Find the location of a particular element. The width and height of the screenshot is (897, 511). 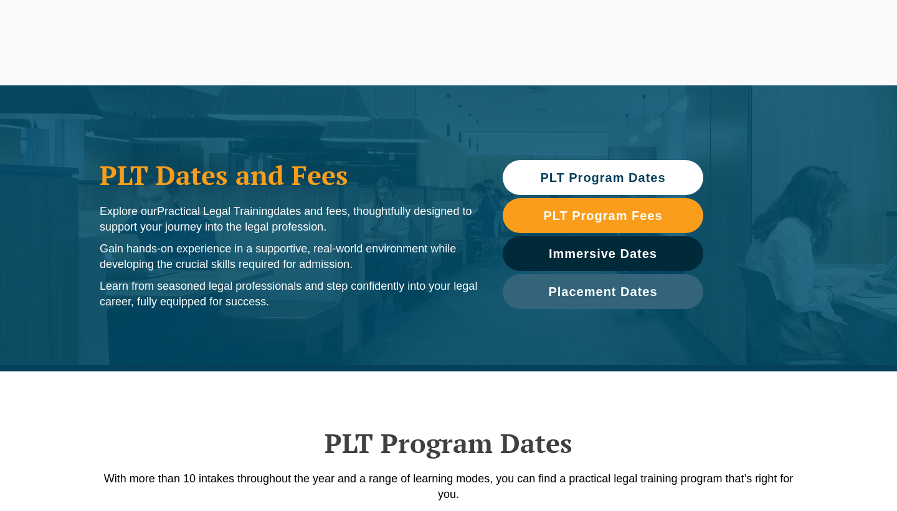

a: Immersive Dates is located at coordinates (603, 253).